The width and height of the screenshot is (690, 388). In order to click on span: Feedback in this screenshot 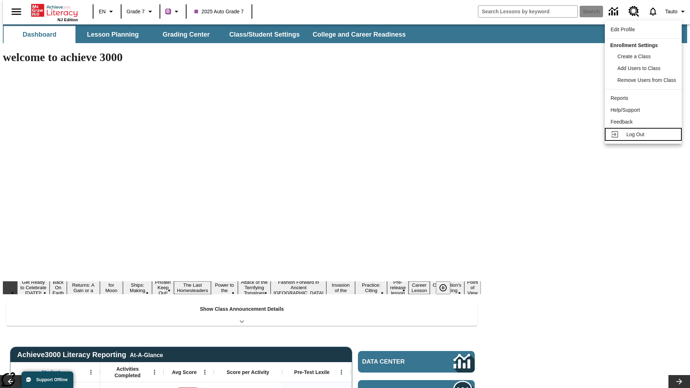, I will do `click(621, 122)`.